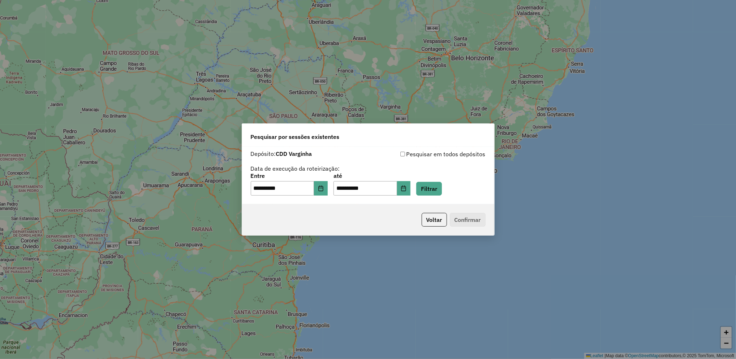 The width and height of the screenshot is (736, 359). Describe the element at coordinates (429, 189) in the screenshot. I see `button: Filtrar` at that location.